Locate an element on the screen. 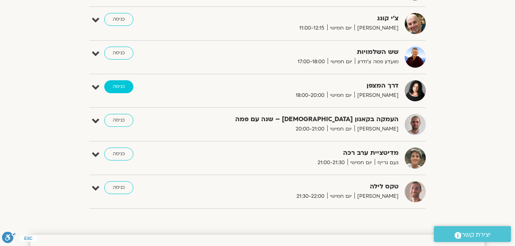 This screenshot has height=246, width=515. strong: שש השלמויות is located at coordinates (299, 52).